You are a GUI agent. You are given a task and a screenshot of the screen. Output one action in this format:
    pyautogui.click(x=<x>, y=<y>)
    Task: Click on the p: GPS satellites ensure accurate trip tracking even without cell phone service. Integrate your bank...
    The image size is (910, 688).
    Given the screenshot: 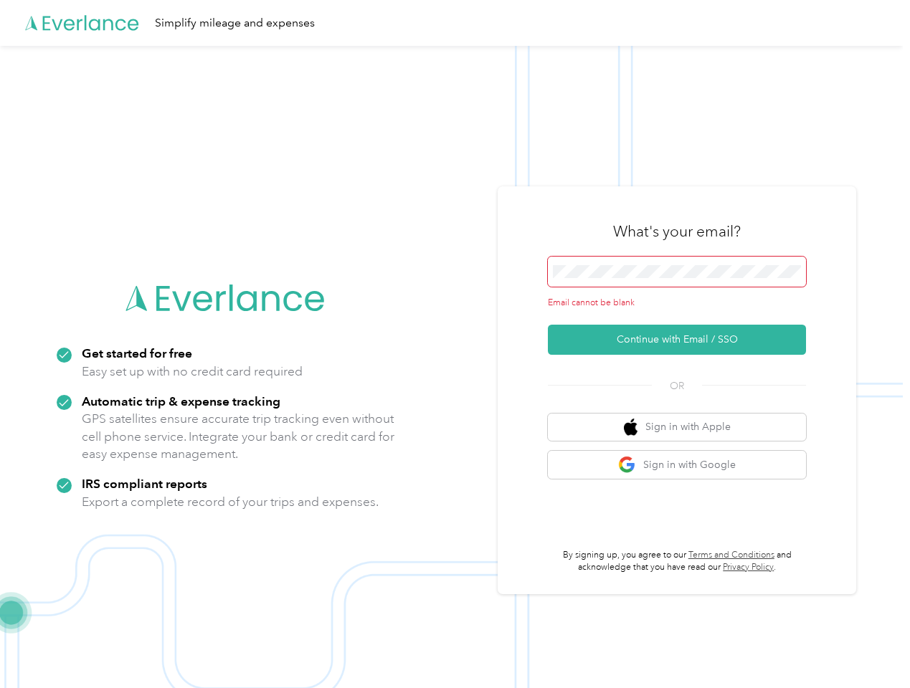 What is the action you would take?
    pyautogui.click(x=238, y=437)
    